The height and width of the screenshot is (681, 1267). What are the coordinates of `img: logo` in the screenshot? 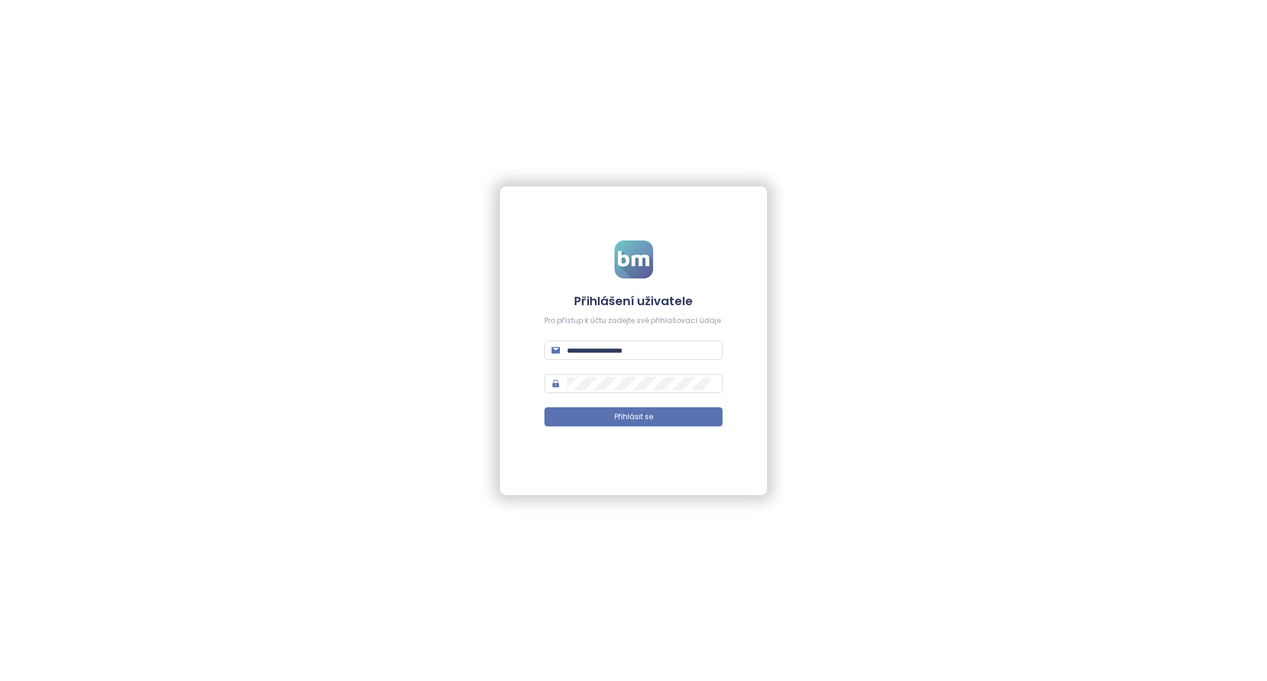 It's located at (633, 259).